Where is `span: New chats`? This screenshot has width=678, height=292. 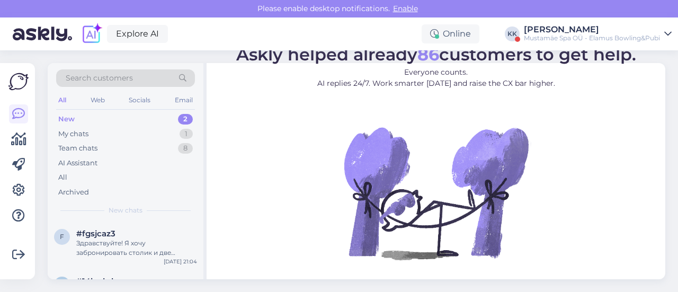
span: New chats is located at coordinates (125, 210).